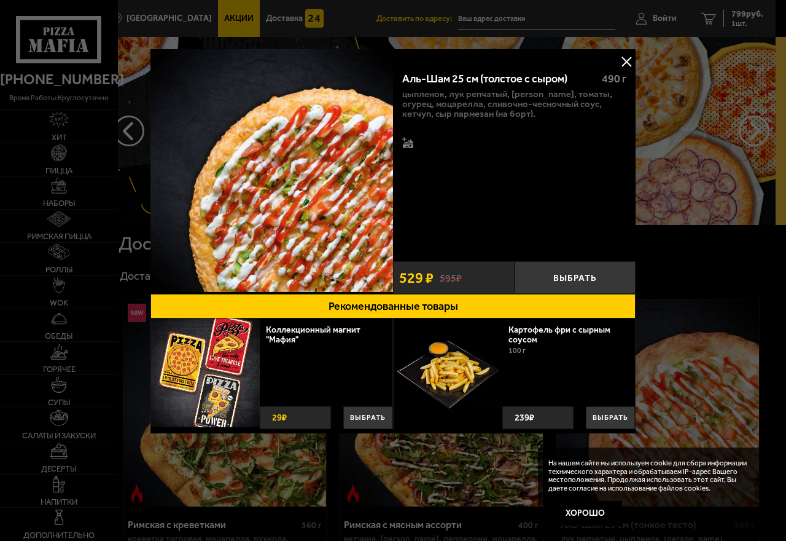  Describe the element at coordinates (517, 350) in the screenshot. I see `span: 100 г` at that location.